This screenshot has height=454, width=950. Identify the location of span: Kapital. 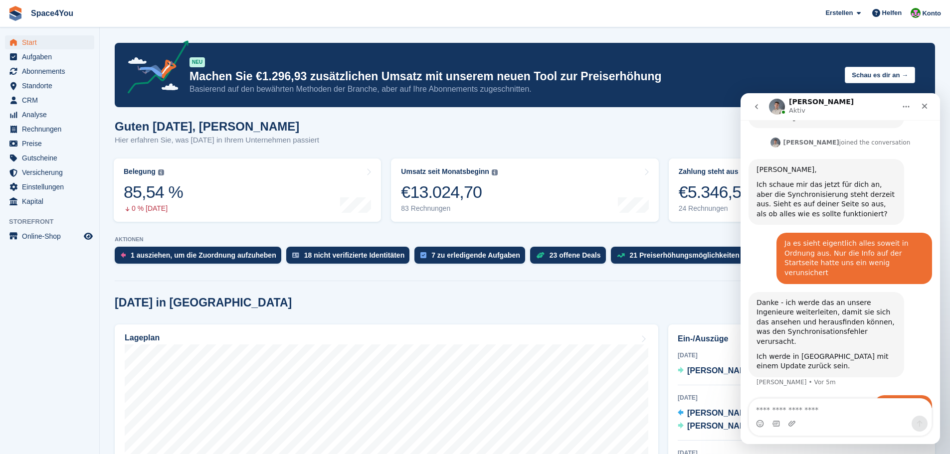
(52, 201).